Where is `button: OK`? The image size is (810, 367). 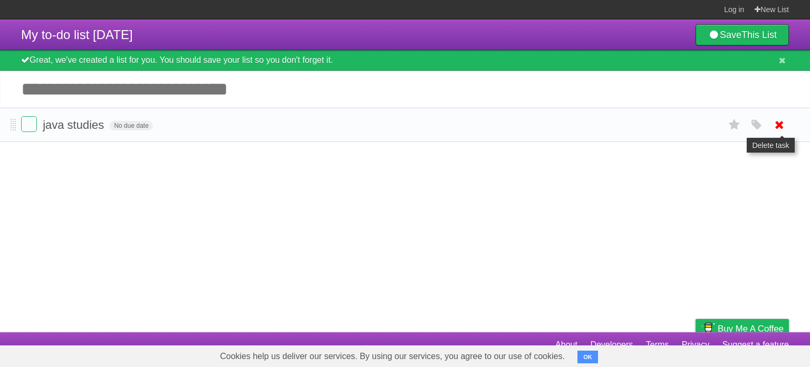 button: OK is located at coordinates (588, 357).